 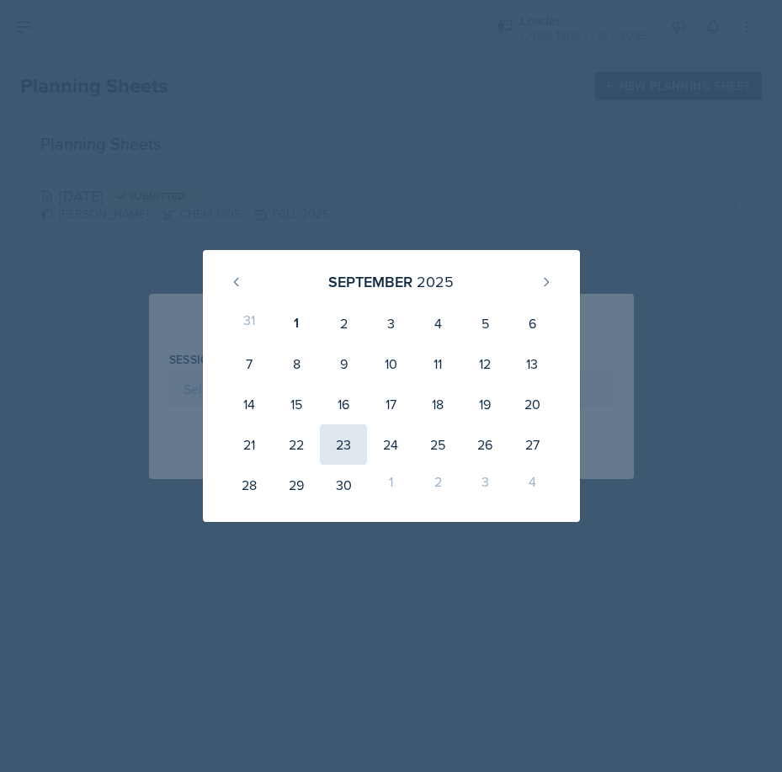 What do you see at coordinates (435, 281) in the screenshot?
I see `div: 2025` at bounding box center [435, 281].